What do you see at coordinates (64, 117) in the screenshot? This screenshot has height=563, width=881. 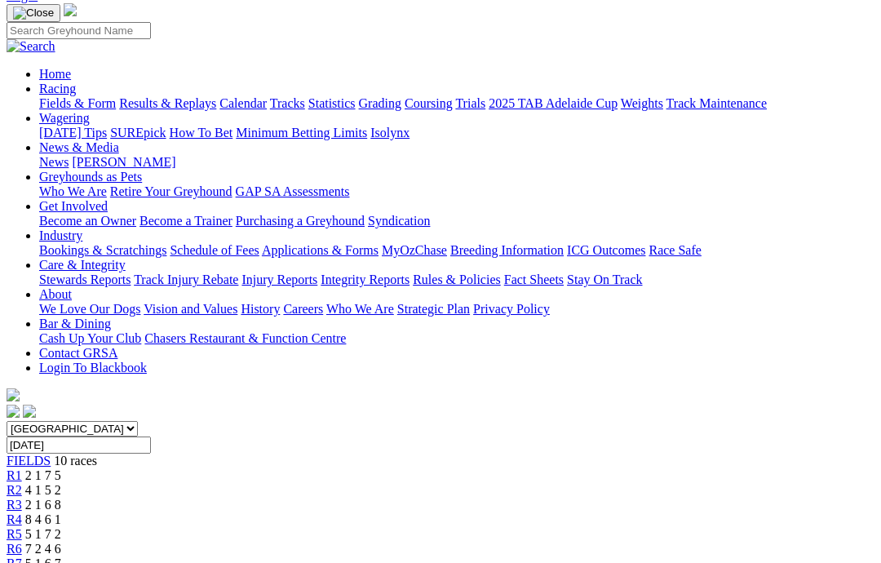 I see `a: Wagering` at bounding box center [64, 117].